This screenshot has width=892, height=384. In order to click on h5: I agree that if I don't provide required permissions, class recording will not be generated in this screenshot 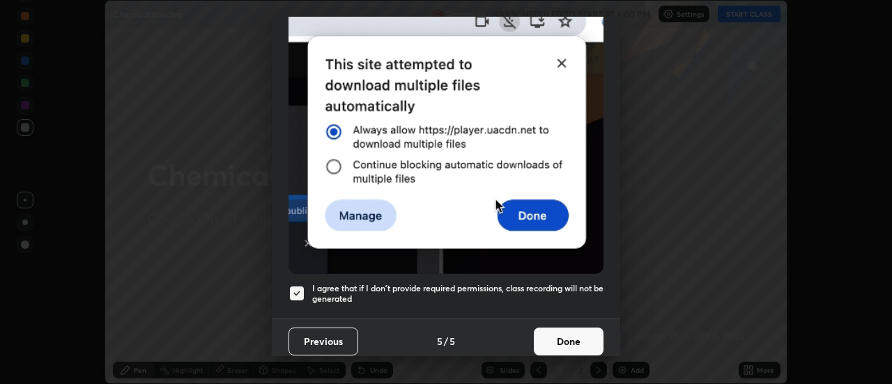, I will do `click(458, 293)`.